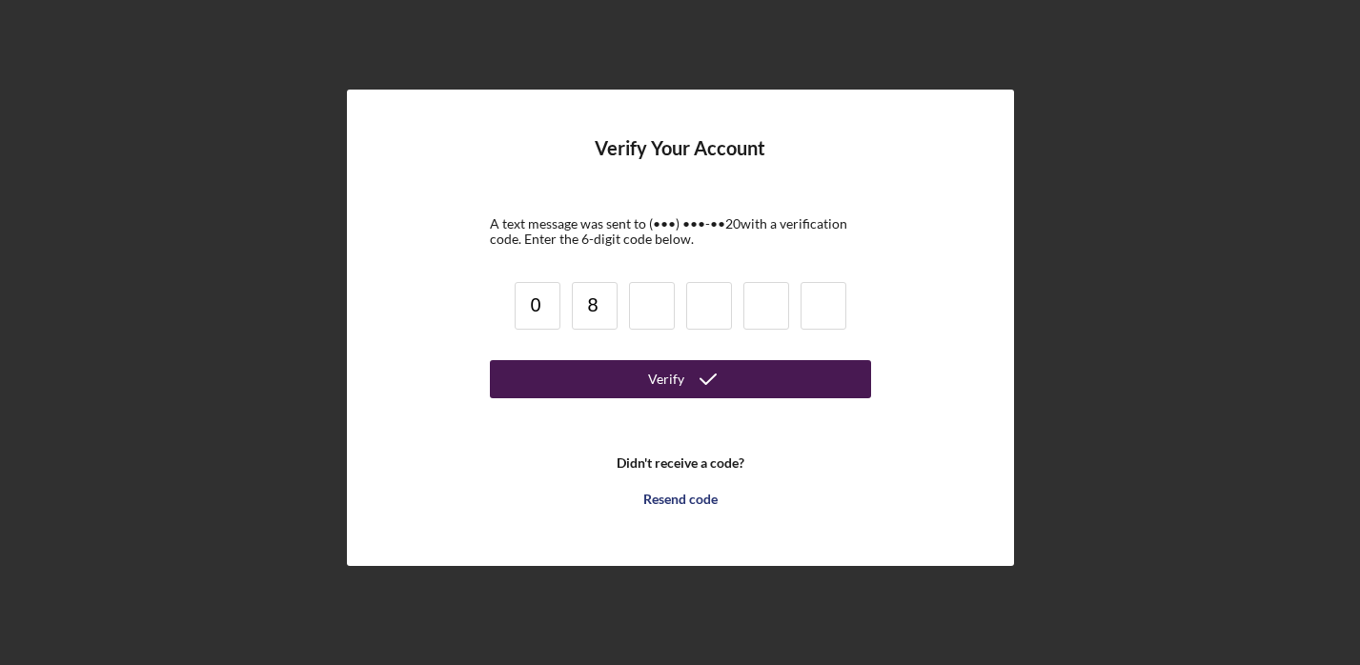  What do you see at coordinates (680, 379) in the screenshot?
I see `button: Verify` at bounding box center [680, 379].